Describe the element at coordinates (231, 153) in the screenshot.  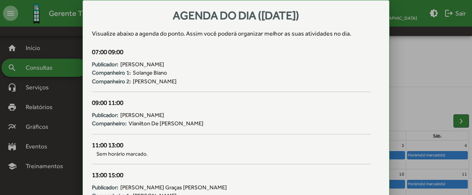
I see `span: Sem horário marcado.` at that location.